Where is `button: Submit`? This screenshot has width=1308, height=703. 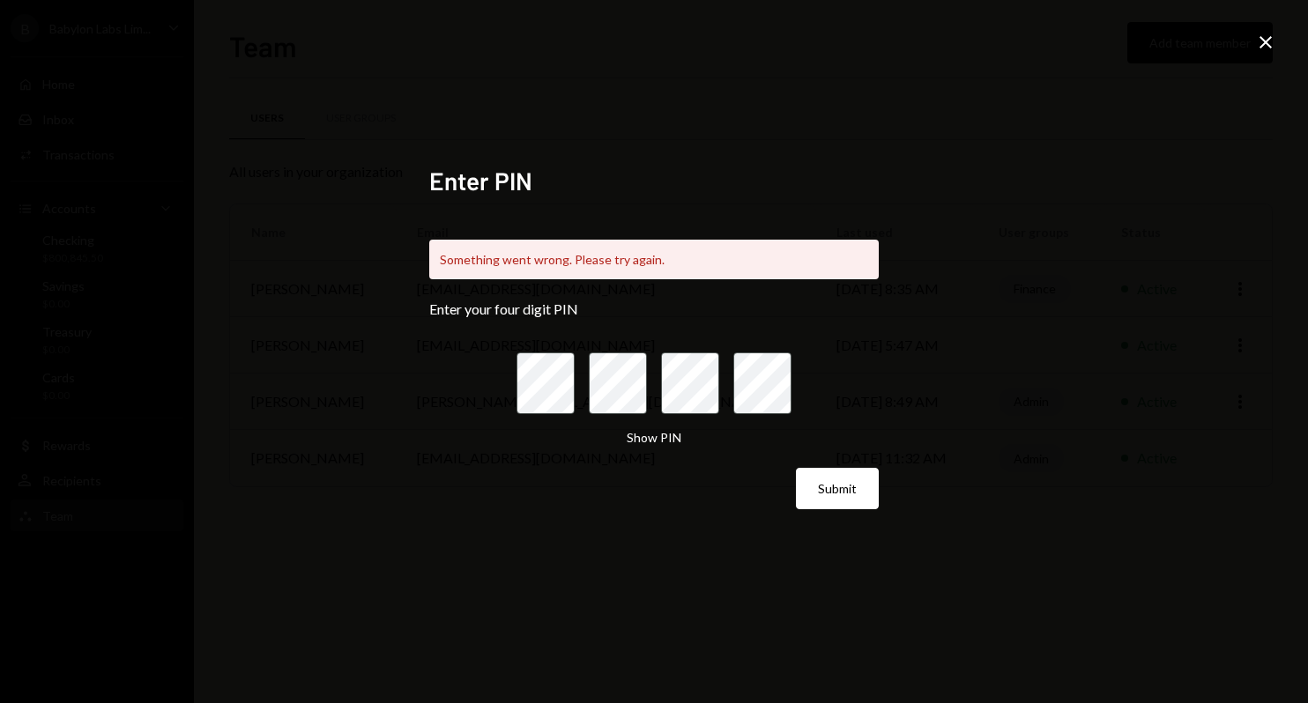
button: Submit is located at coordinates (837, 488).